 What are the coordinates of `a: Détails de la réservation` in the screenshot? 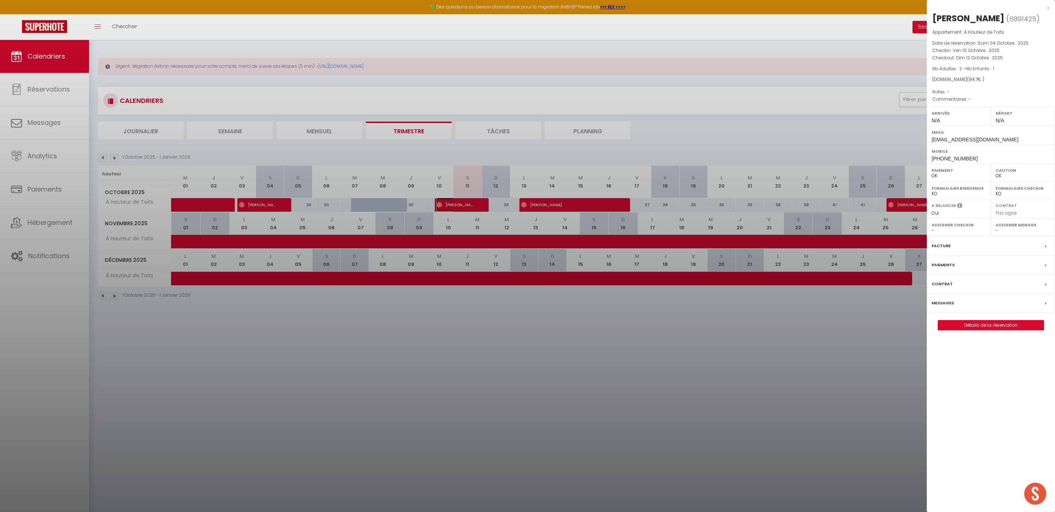 It's located at (991, 325).